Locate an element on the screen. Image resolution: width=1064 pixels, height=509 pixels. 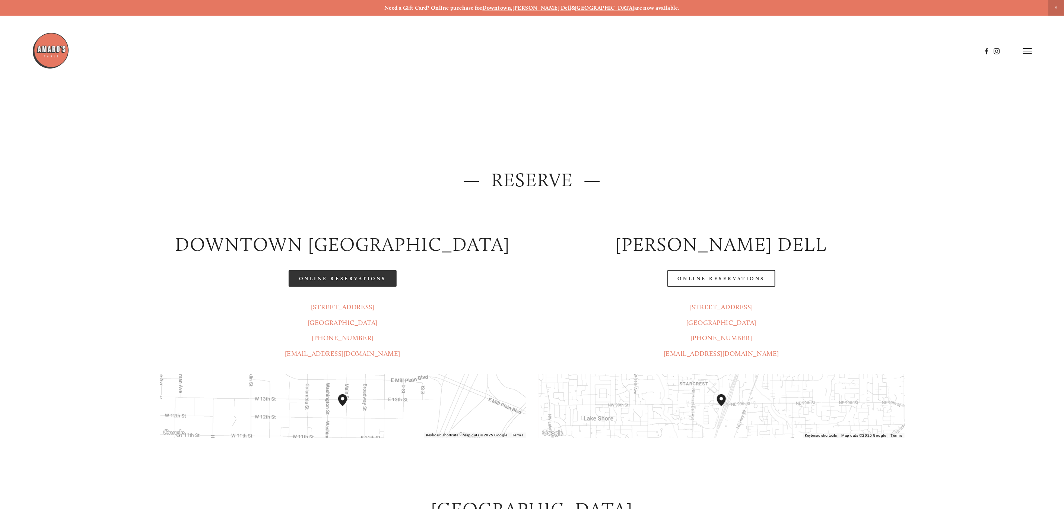
img: Amaro's Table is located at coordinates (51, 51).